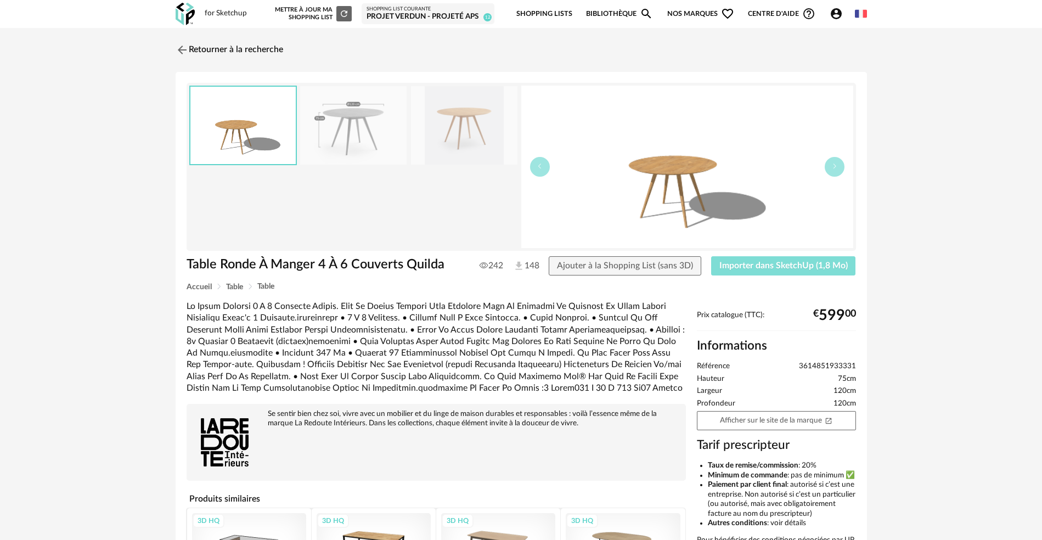 The width and height of the screenshot is (1042, 540). What do you see at coordinates (646, 14) in the screenshot?
I see `span: Magnify icon` at bounding box center [646, 14].